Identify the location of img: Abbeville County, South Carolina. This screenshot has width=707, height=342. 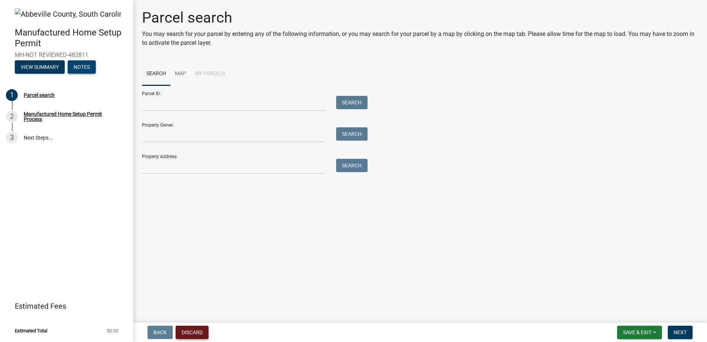
(68, 14).